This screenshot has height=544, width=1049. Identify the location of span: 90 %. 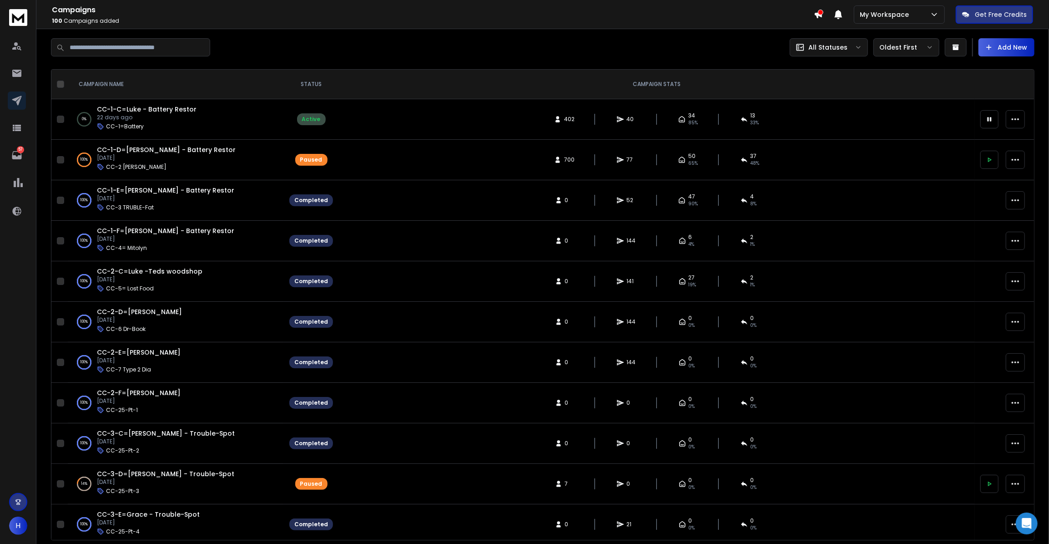
(693, 204).